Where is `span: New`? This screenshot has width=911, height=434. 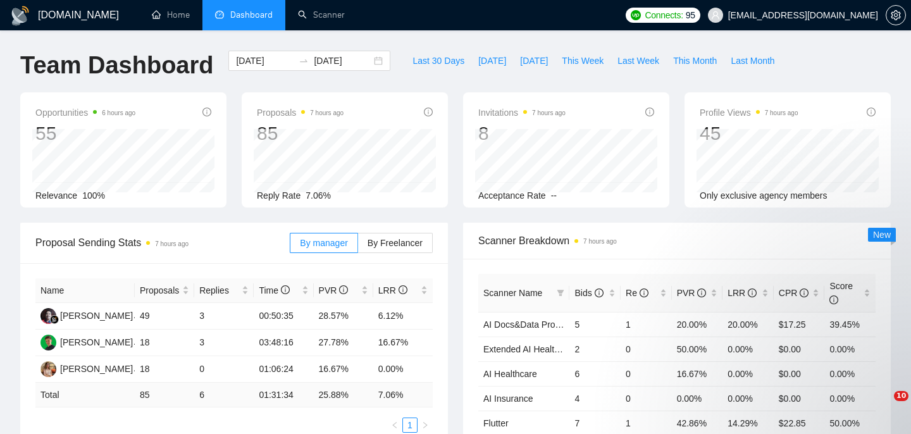 span: New is located at coordinates (882, 235).